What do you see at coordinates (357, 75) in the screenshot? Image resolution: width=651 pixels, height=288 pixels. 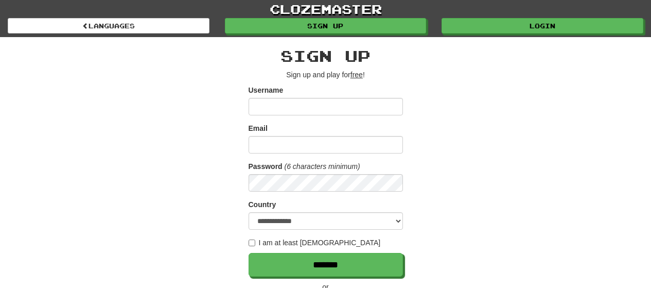 I see `u: free` at bounding box center [357, 75].